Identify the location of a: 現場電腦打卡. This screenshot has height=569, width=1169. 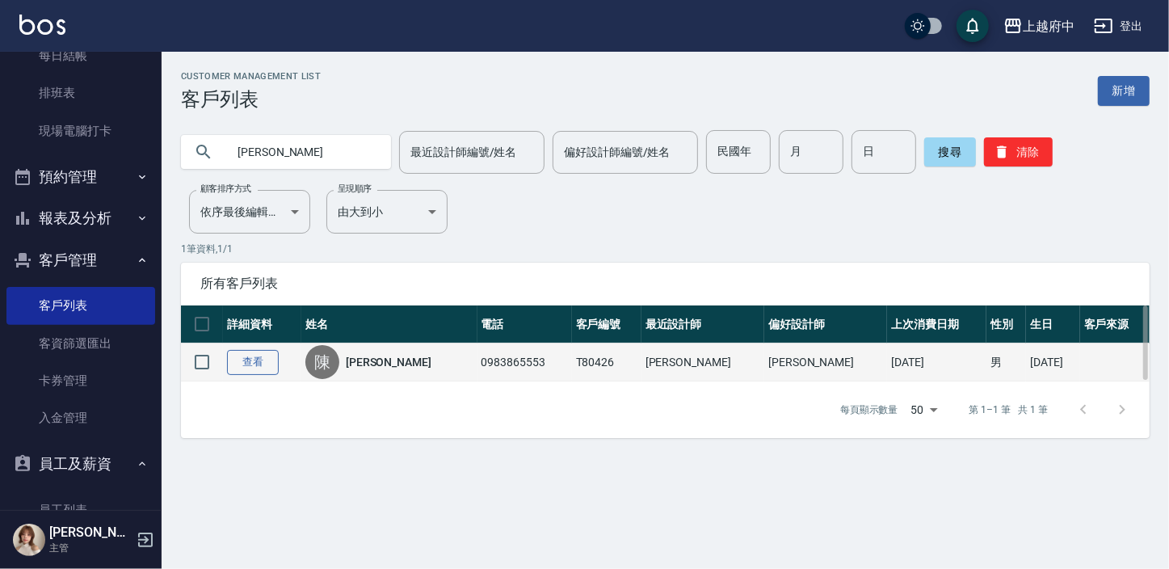
(81, 131).